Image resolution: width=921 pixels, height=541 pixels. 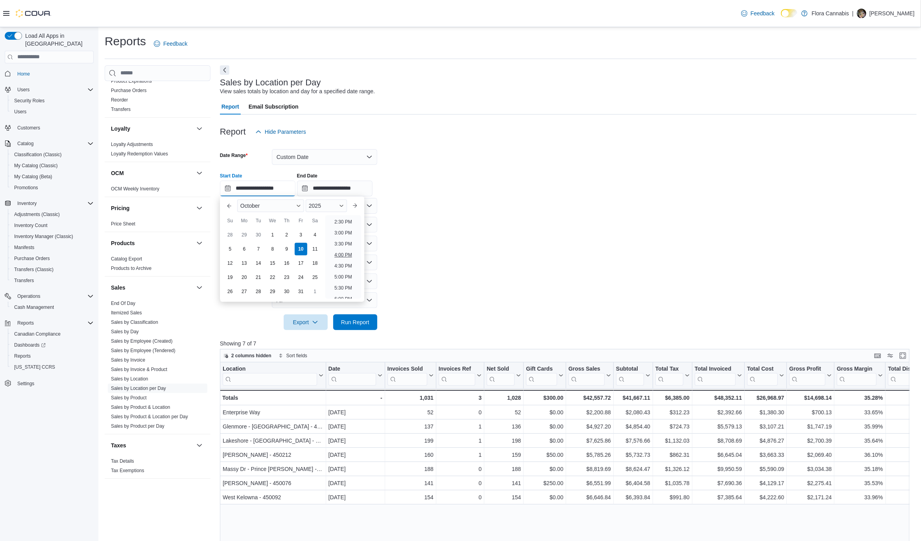 What do you see at coordinates (52, 307) in the screenshot?
I see `button: Cash Management` at bounding box center [52, 307].